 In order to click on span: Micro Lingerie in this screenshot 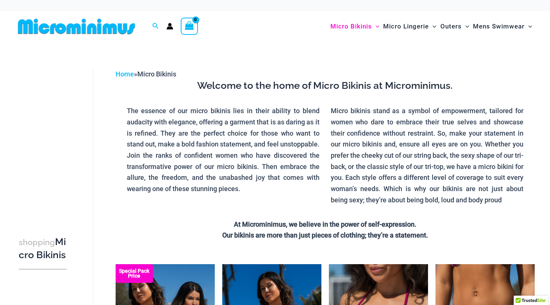, I will do `click(406, 26)`.